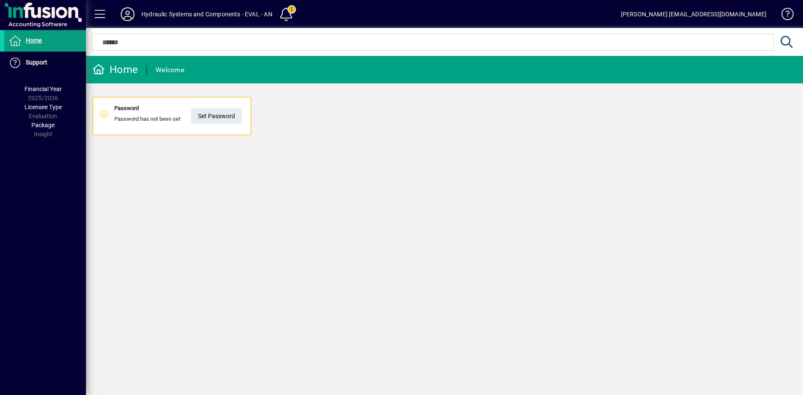  Describe the element at coordinates (37, 62) in the screenshot. I see `span: Support` at that location.